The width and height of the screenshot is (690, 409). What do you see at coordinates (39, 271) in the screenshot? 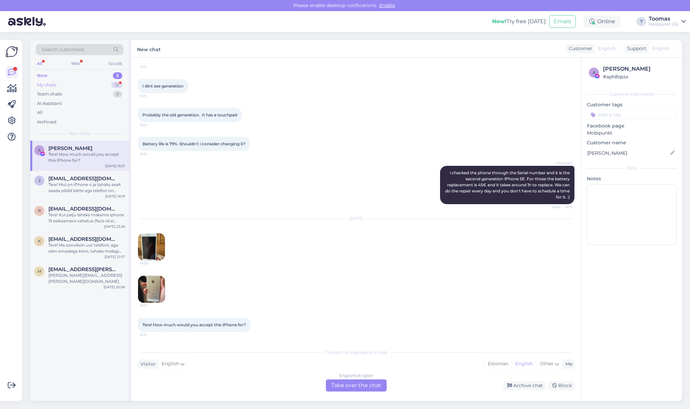
I see `span: m` at bounding box center [39, 271].